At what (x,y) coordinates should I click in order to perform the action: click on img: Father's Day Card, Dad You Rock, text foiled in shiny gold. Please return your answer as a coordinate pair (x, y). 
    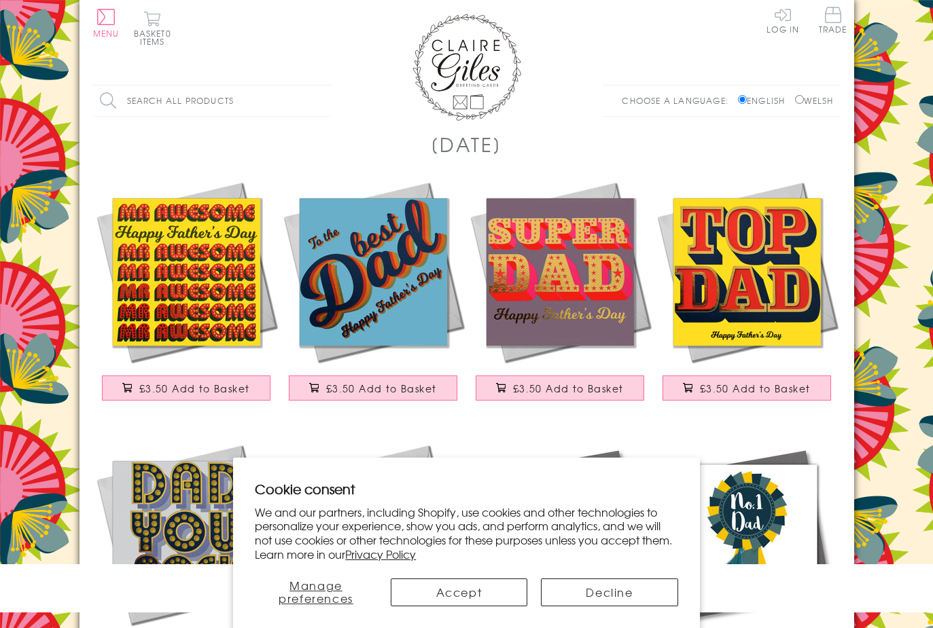
    Looking at the image, I should click on (186, 535).